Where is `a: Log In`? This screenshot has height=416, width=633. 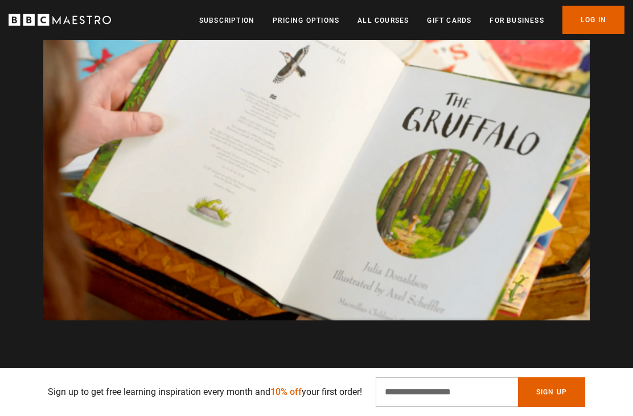
a: Log In is located at coordinates (593, 20).